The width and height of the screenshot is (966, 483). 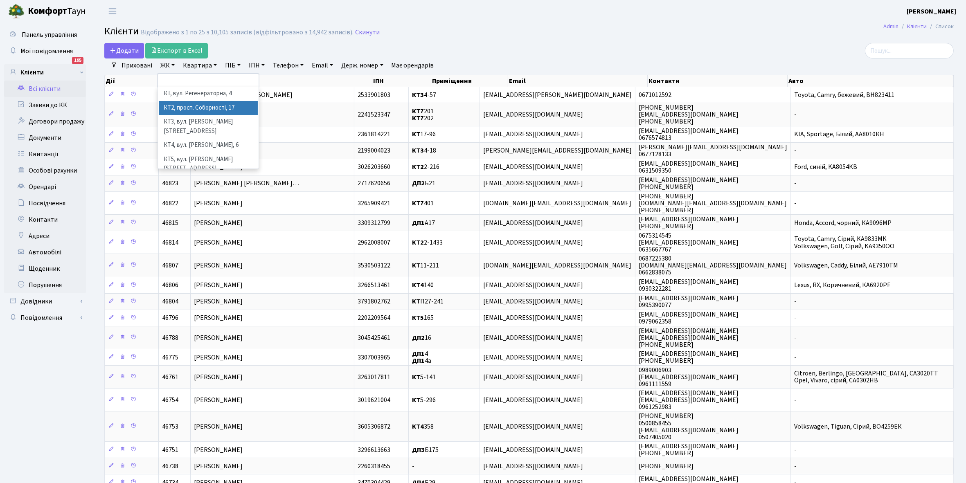 I want to click on b: КТ5, so click(x=418, y=318).